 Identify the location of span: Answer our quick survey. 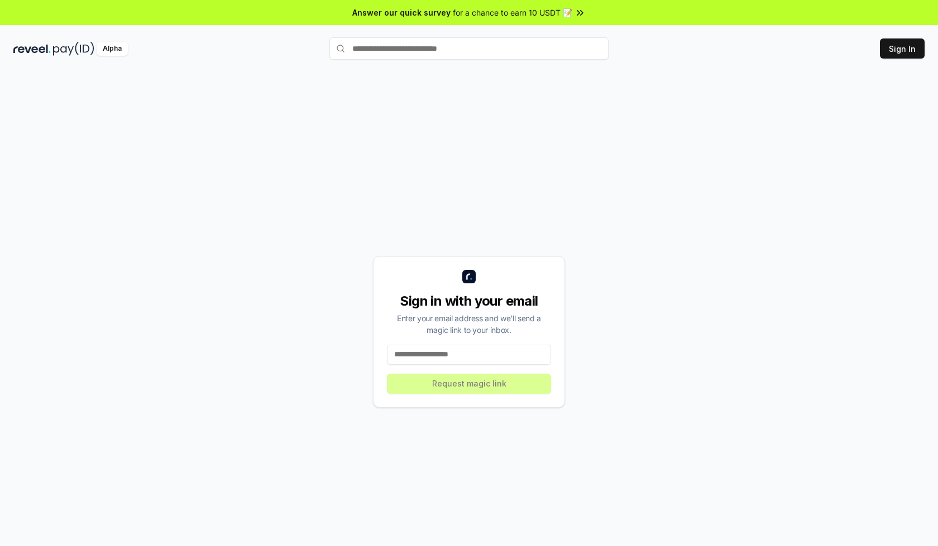
(401, 12).